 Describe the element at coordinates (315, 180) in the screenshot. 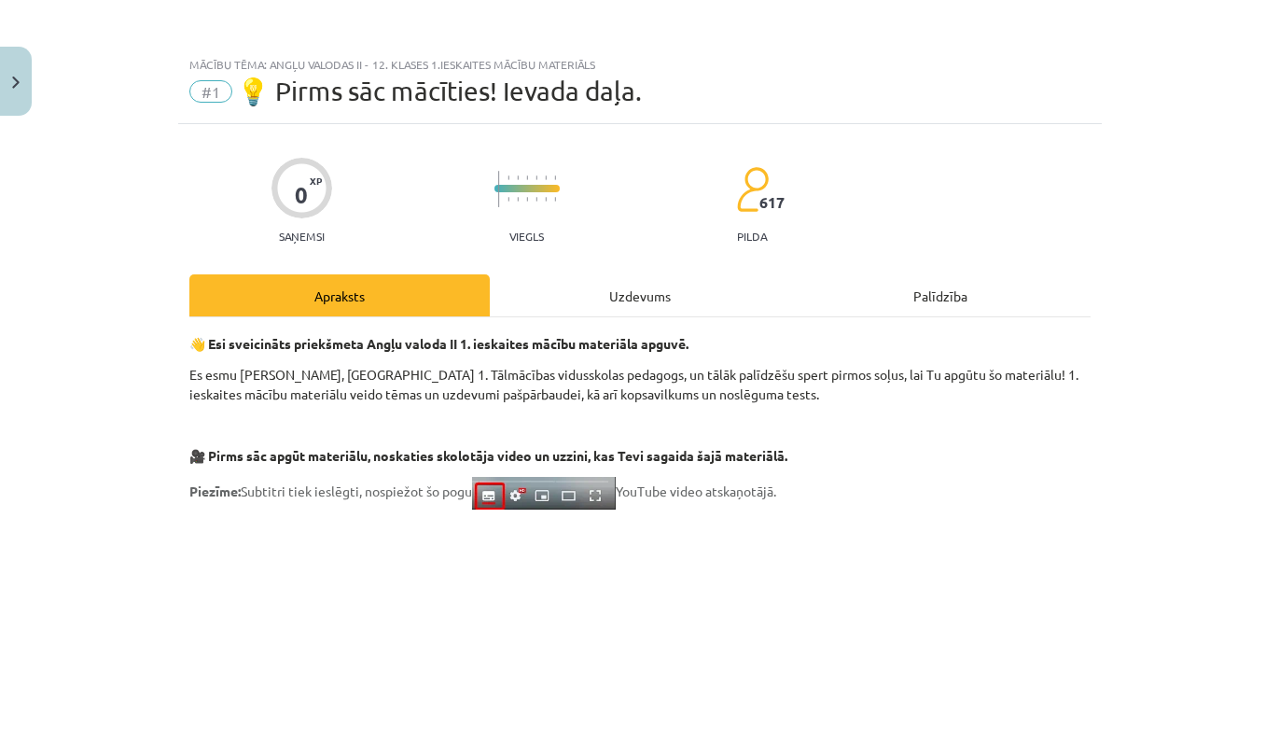

I see `span: XP` at that location.